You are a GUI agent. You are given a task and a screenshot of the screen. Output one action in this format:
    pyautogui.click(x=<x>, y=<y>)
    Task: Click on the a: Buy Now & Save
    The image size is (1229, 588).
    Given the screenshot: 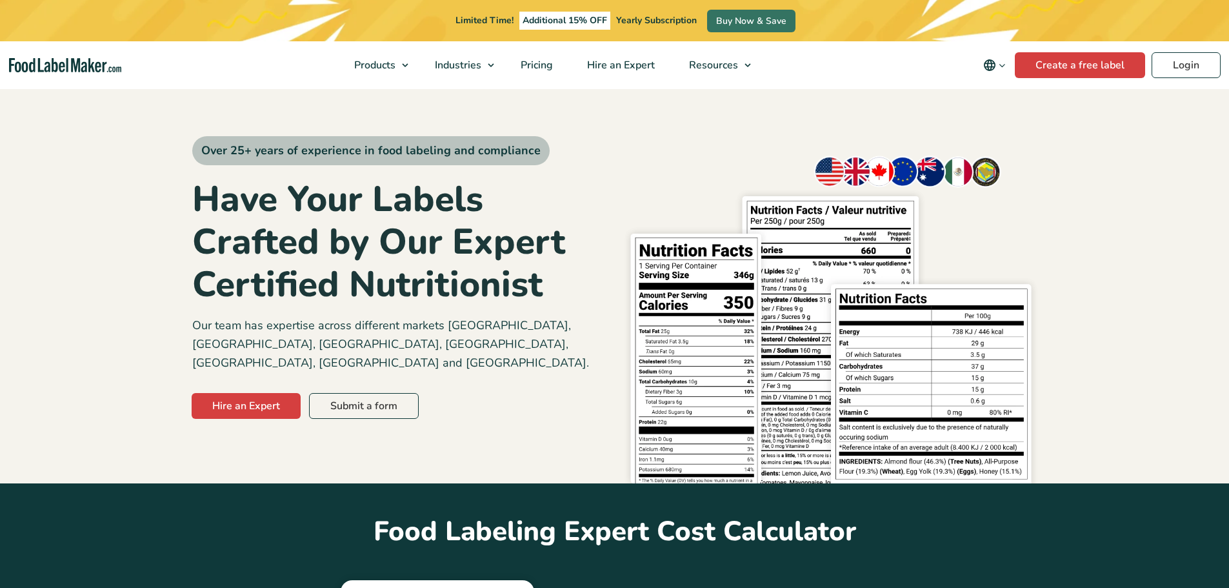 What is the action you would take?
    pyautogui.click(x=751, y=21)
    